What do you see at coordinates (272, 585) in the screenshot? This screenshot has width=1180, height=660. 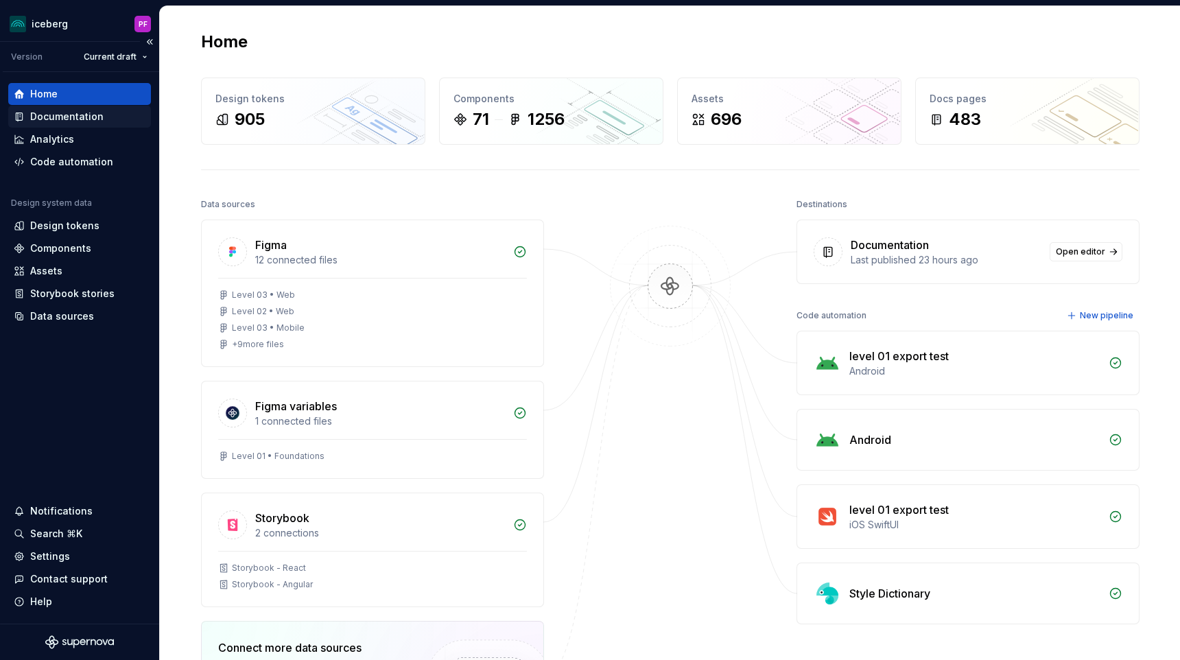 I see `div: Storybook - Angular` at bounding box center [272, 585].